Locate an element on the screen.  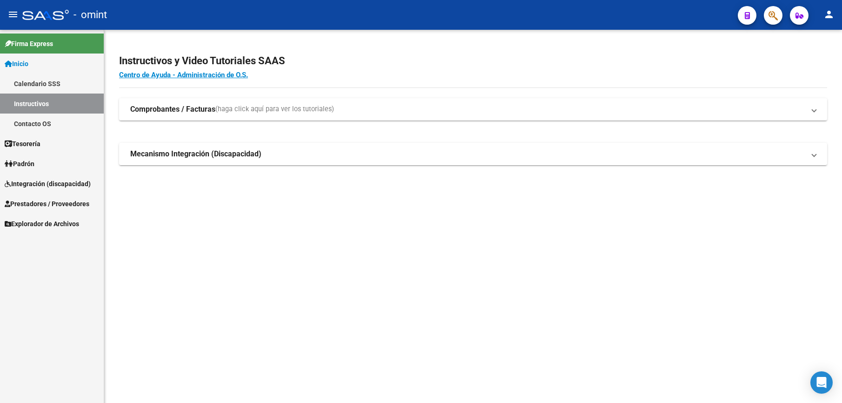
span: Integración (discapacidad) is located at coordinates (47, 184).